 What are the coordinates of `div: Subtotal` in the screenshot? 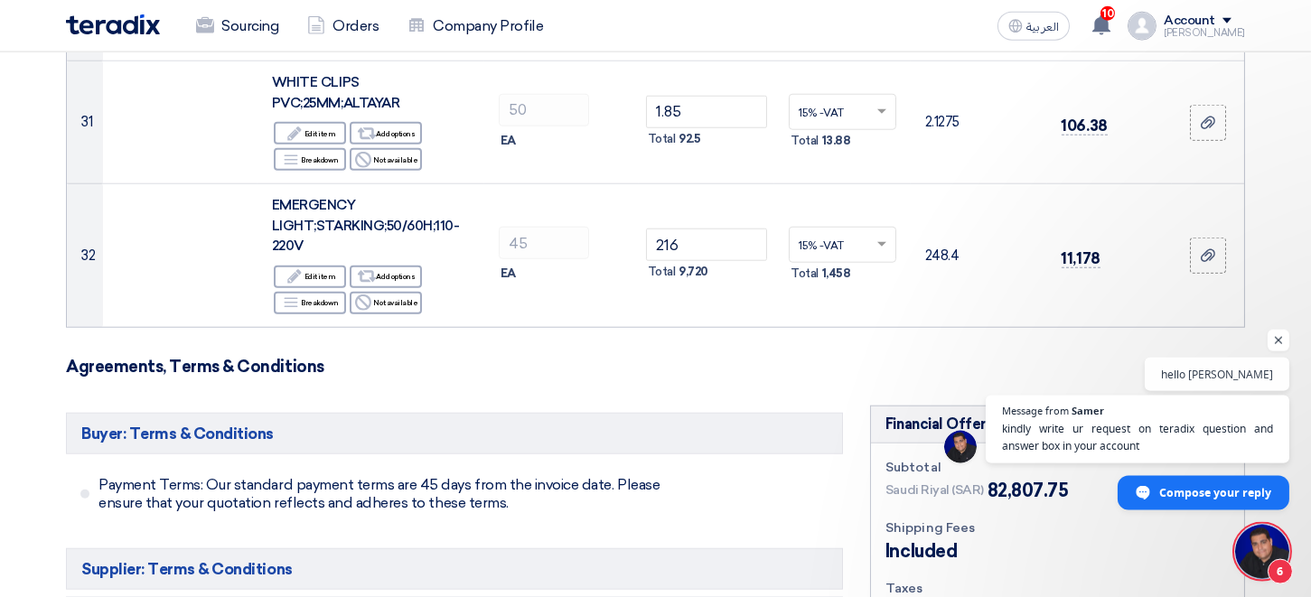 It's located at (1057, 467).